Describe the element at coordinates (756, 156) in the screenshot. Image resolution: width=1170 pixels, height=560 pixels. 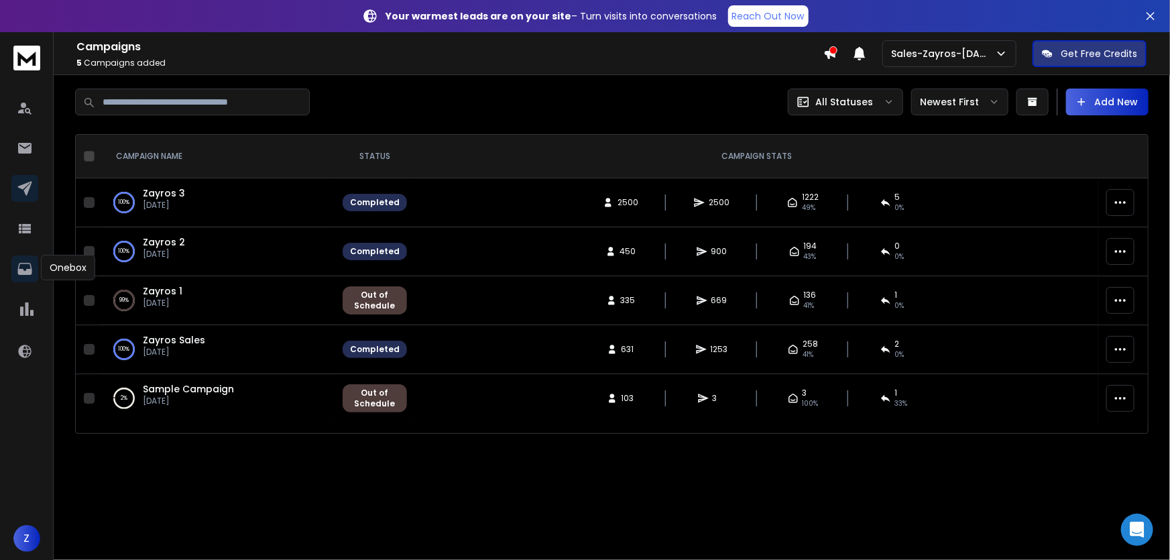
I see `th: CAMPAIGN STATS` at that location.